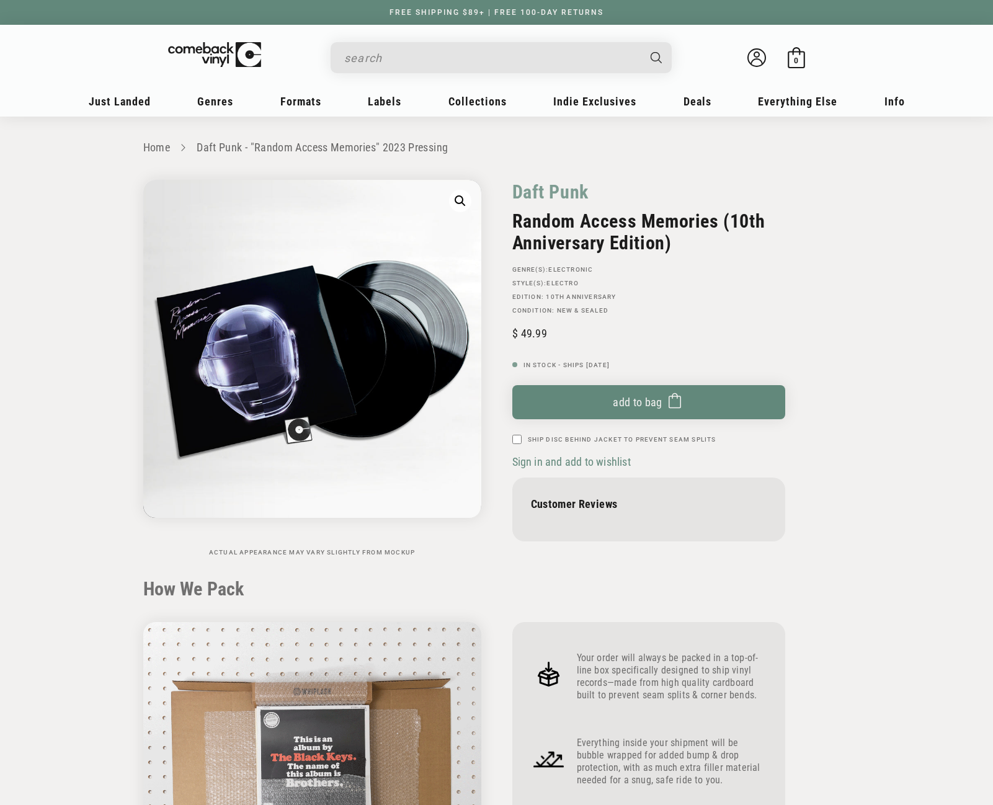 The height and width of the screenshot is (805, 993). I want to click on span: Formats, so click(301, 101).